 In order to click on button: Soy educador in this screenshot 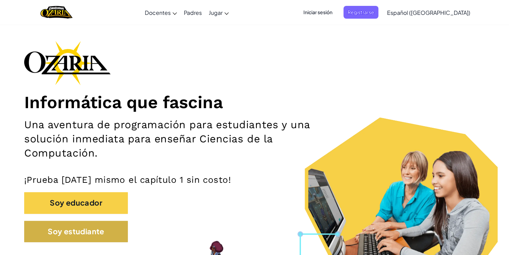, I will do `click(76, 203)`.